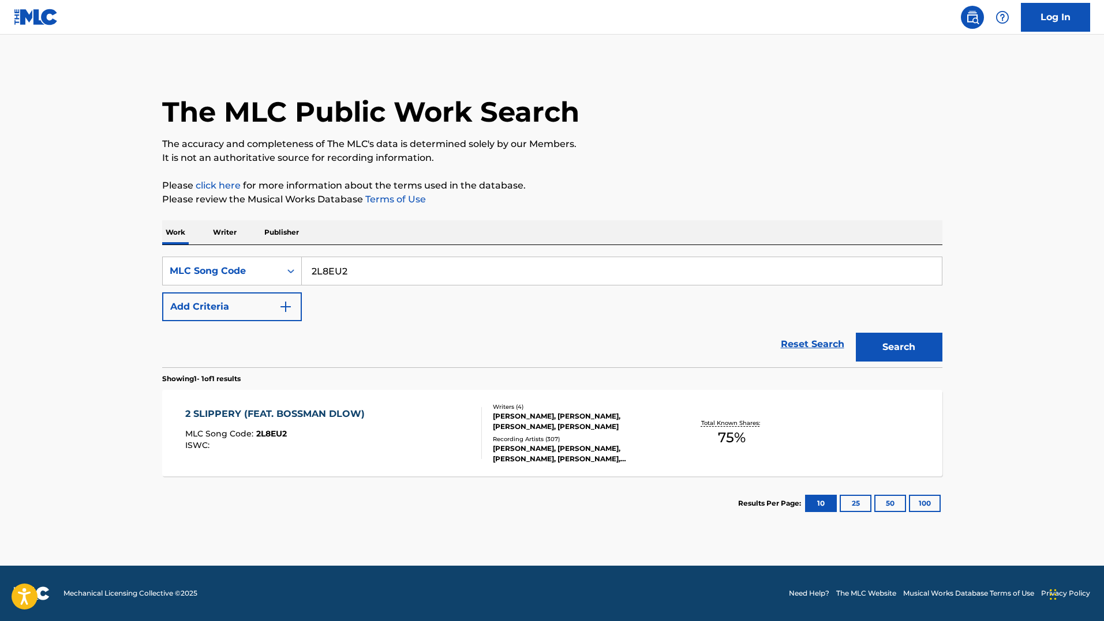  I want to click on p: Work, so click(175, 233).